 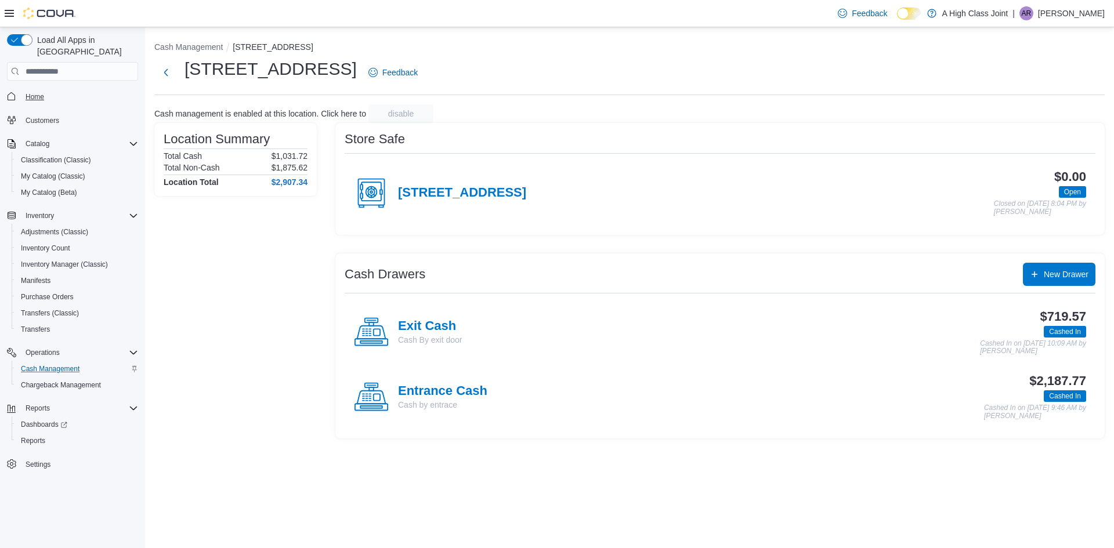 I want to click on button: Chargeback Management, so click(x=77, y=385).